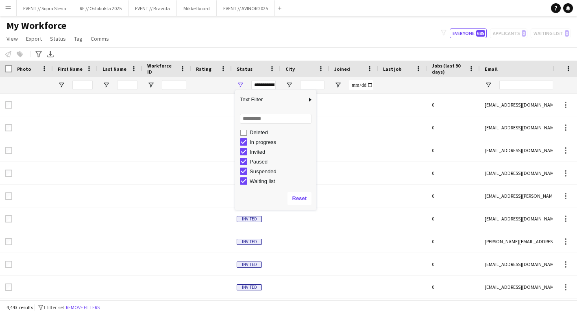 Image resolution: width=577 pixels, height=314 pixels. What do you see at coordinates (162, 69) in the screenshot?
I see `span: Workforce ID` at bounding box center [162, 69].